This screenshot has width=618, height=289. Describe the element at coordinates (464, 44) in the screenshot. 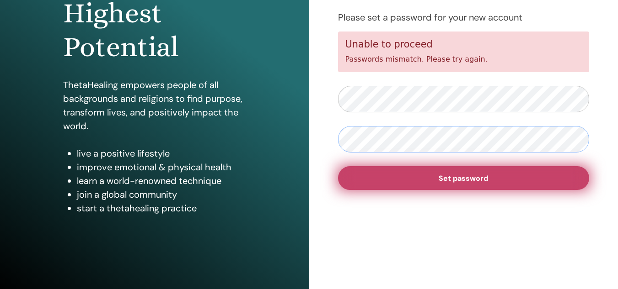

I see `h5: Unable to proceed` at that location.